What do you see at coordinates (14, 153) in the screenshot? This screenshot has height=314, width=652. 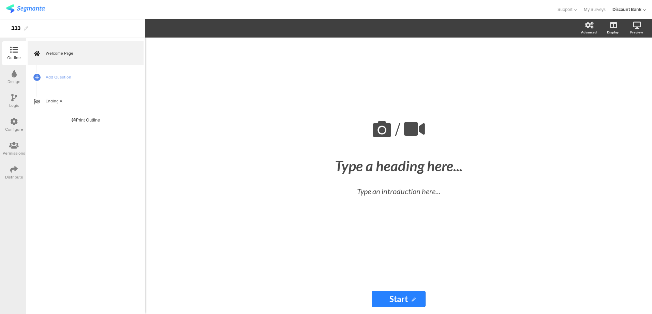 I see `div: Permissions` at bounding box center [14, 153].